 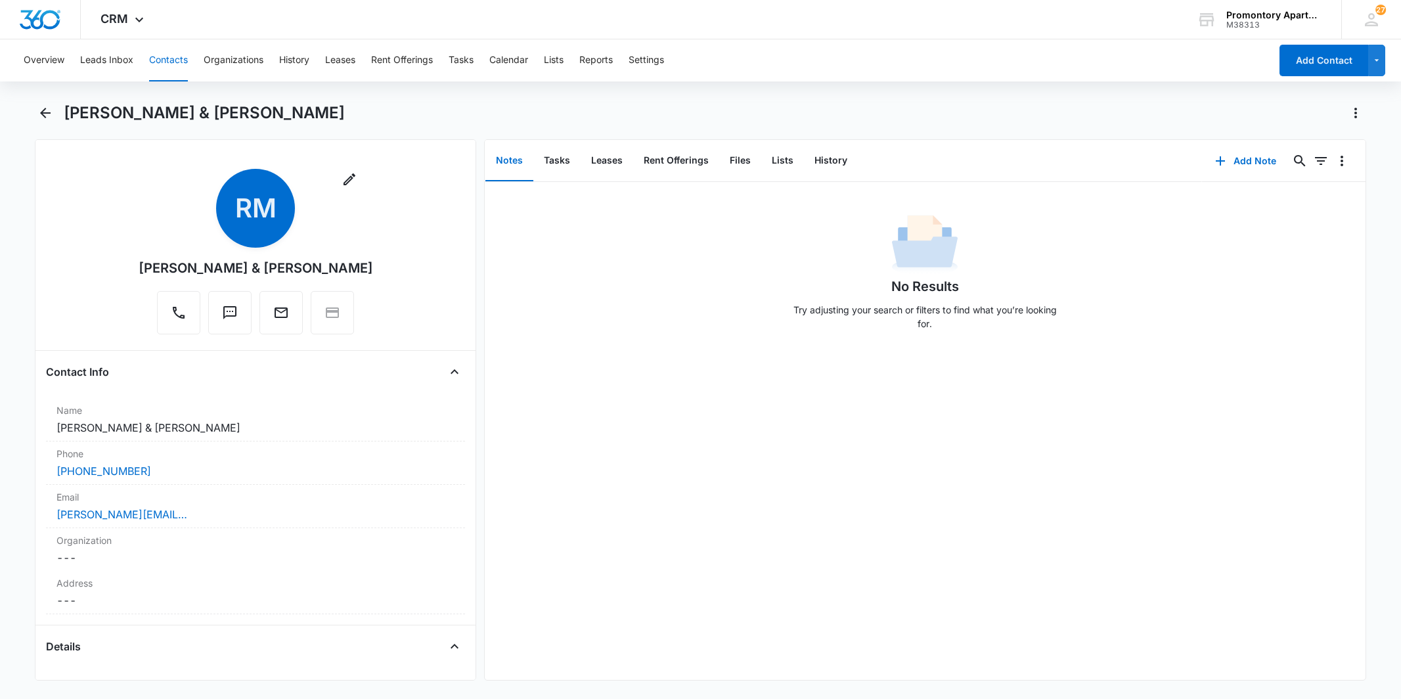 I want to click on div: notifications count, so click(x=1381, y=10).